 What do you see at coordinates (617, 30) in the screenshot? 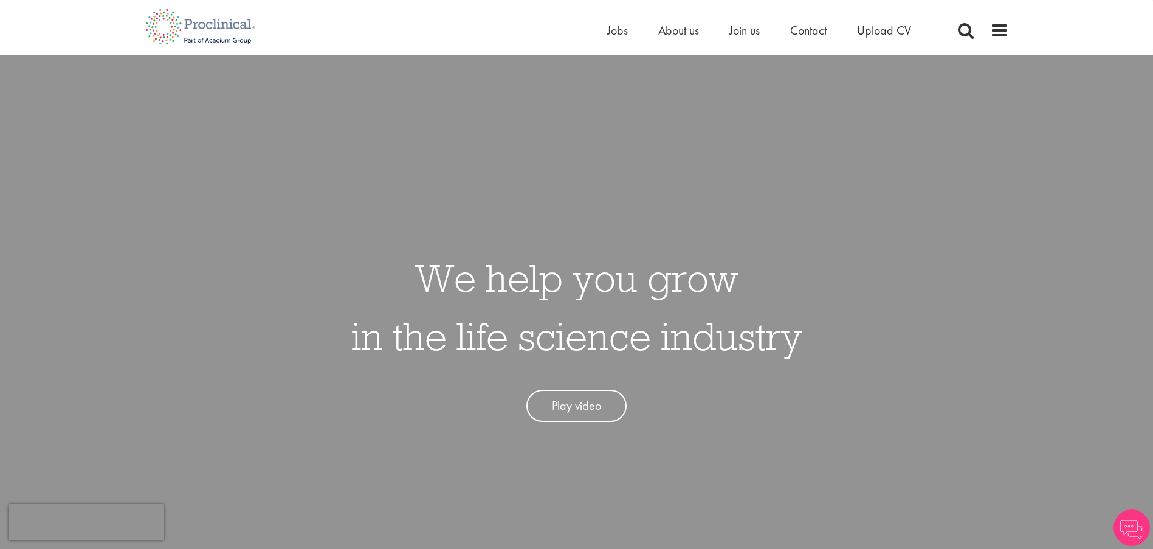
I see `span: Jobs` at bounding box center [617, 30].